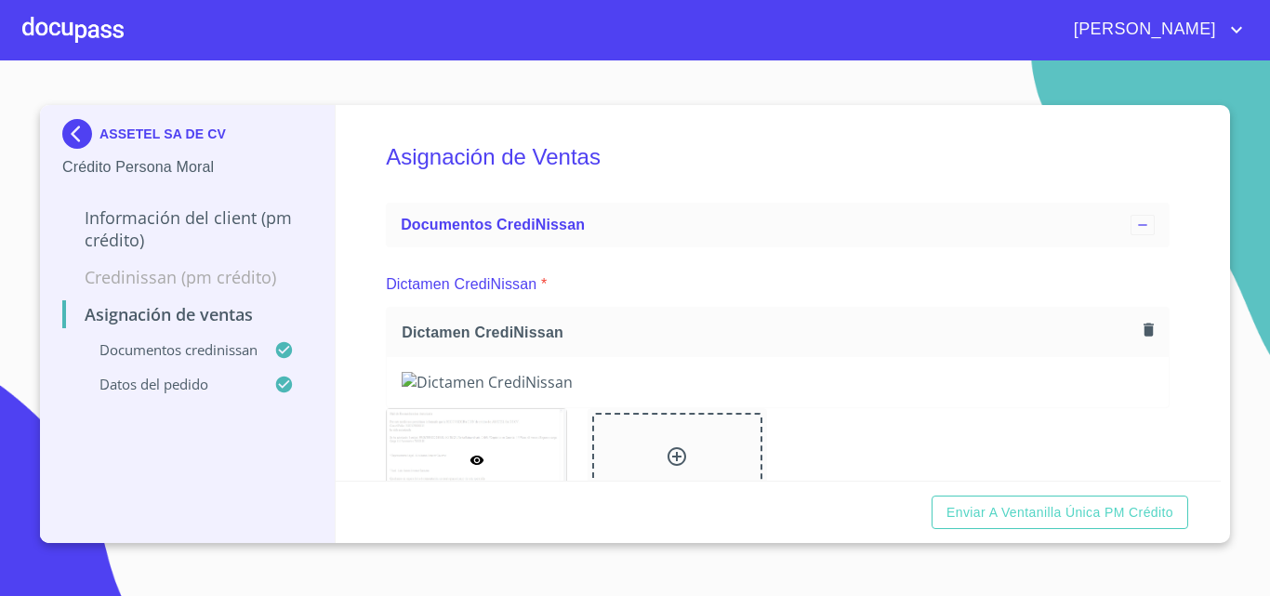  I want to click on h5: Asignación de Ventas, so click(777, 157).